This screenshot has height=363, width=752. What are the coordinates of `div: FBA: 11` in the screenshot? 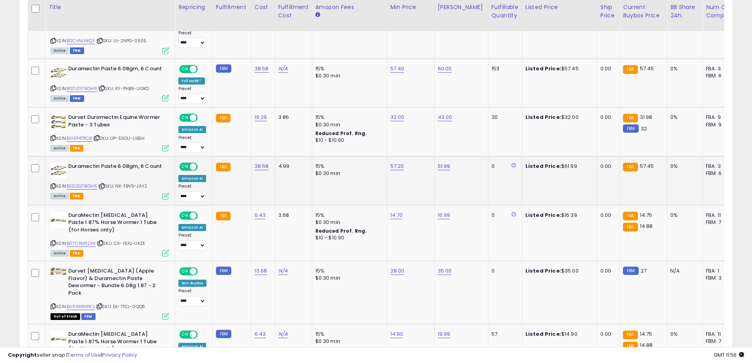 It's located at (718, 215).